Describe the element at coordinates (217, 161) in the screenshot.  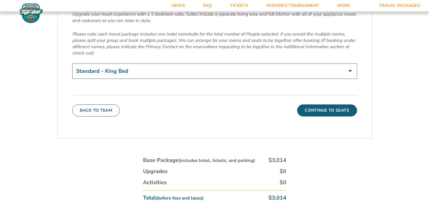
I see `small: (includes hotel, tickets, and parking)` at that location.